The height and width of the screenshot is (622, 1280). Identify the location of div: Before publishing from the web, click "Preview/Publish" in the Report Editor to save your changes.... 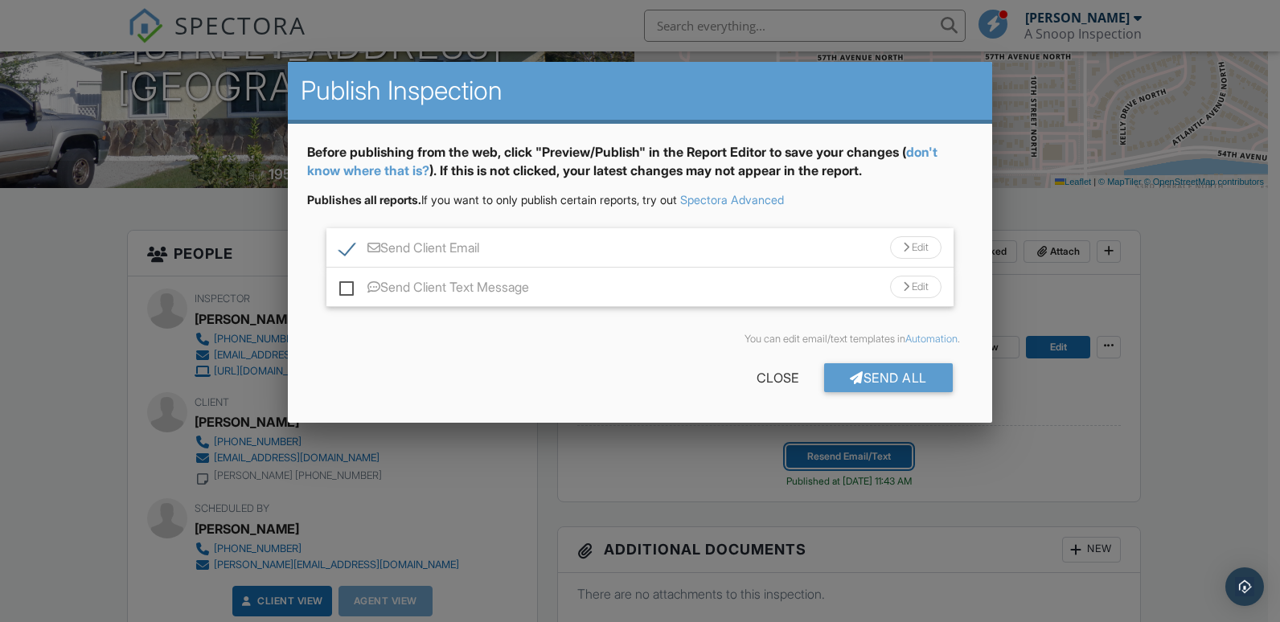
(640, 167).